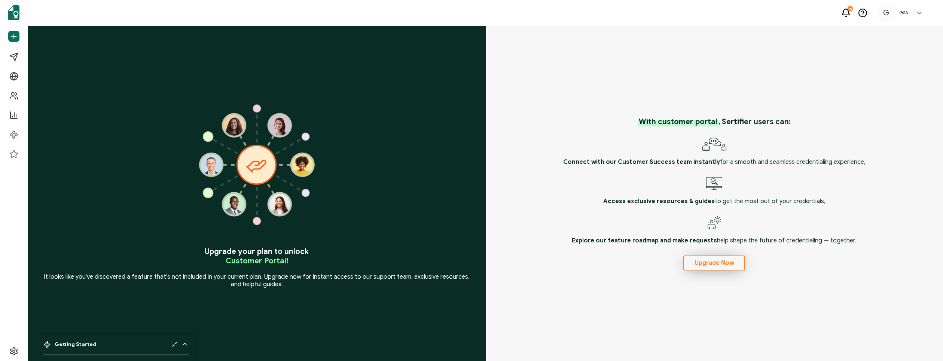 This screenshot has height=361, width=943. What do you see at coordinates (715, 201) in the screenshot?
I see `p: to get the most out of your credentials,` at bounding box center [715, 201].